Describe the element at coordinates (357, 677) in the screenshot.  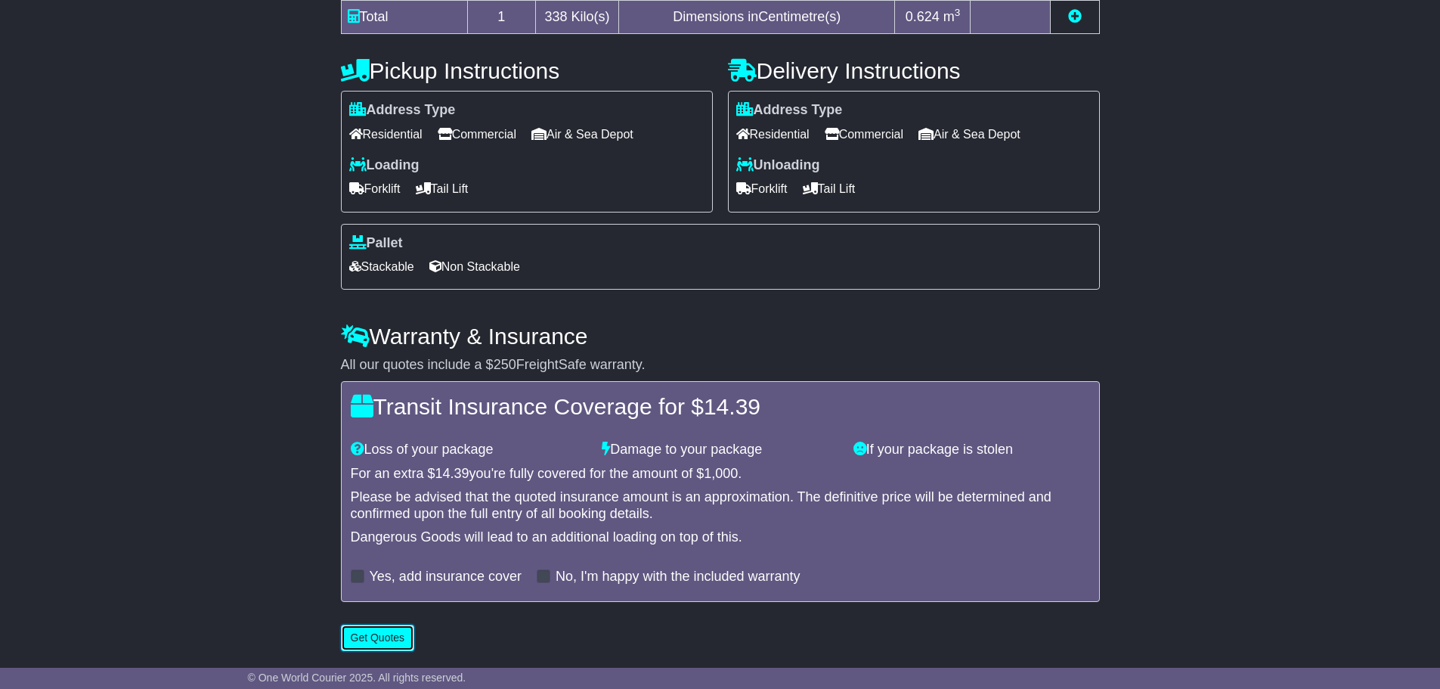
I see `span: © One World Courier 2025. All rights reserved.` at that location.